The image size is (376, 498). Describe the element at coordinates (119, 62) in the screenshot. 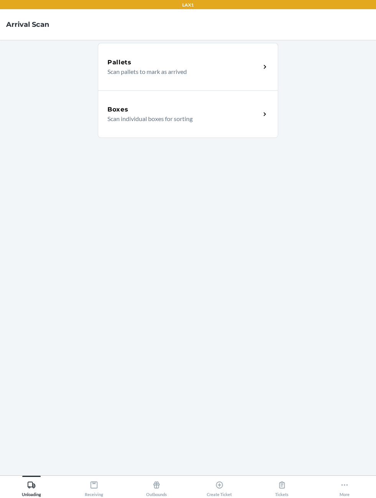

I see `h5: Pallets` at that location.